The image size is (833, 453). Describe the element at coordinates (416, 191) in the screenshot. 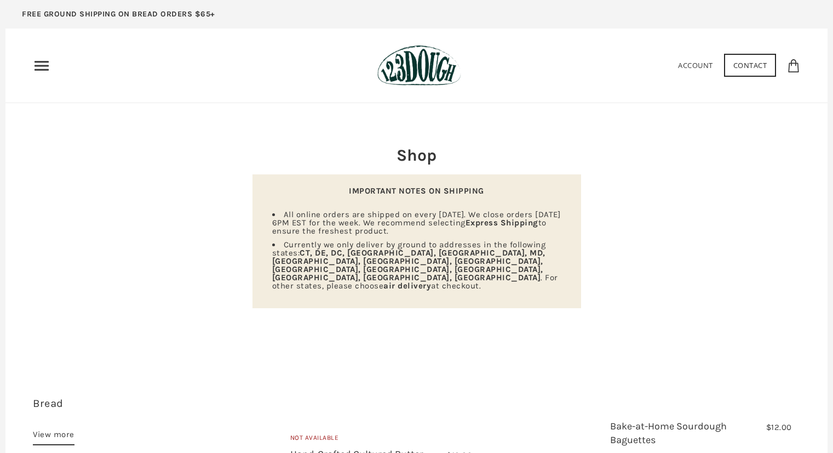

I see `strong: IMPORTANT NOTES ON SHIPPING` at that location.